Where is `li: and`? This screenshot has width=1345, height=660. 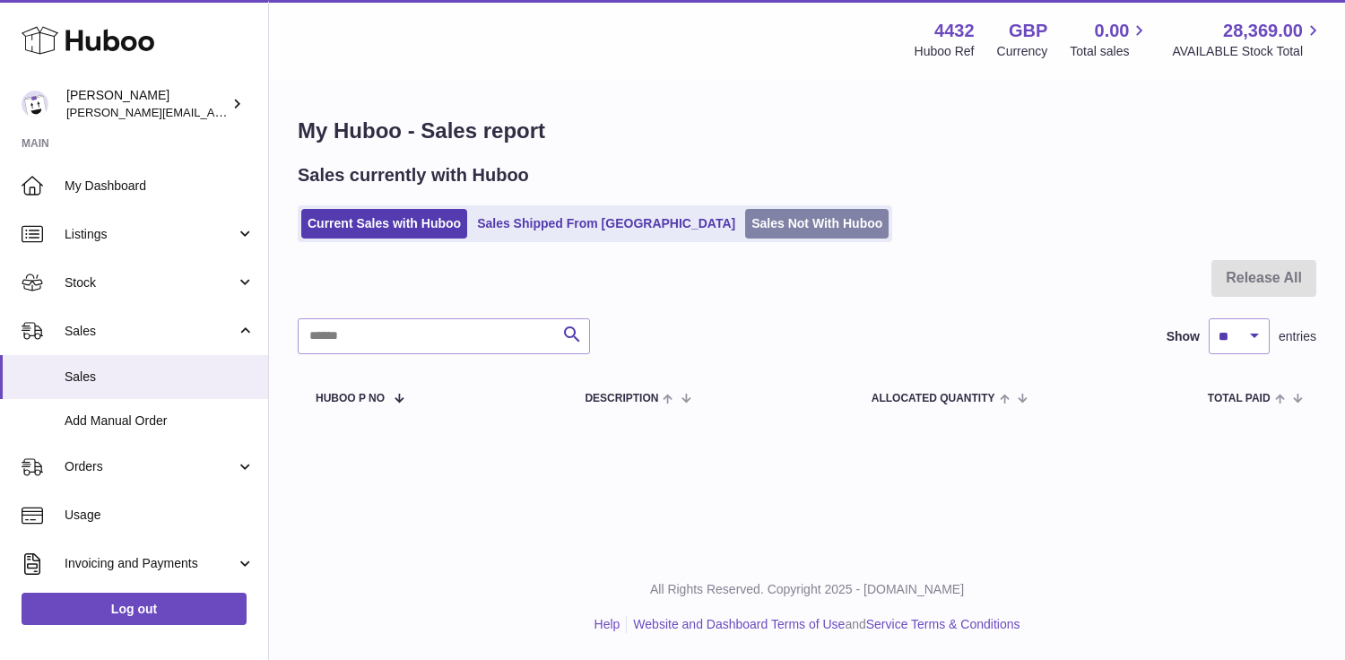 li: and is located at coordinates (823, 624).